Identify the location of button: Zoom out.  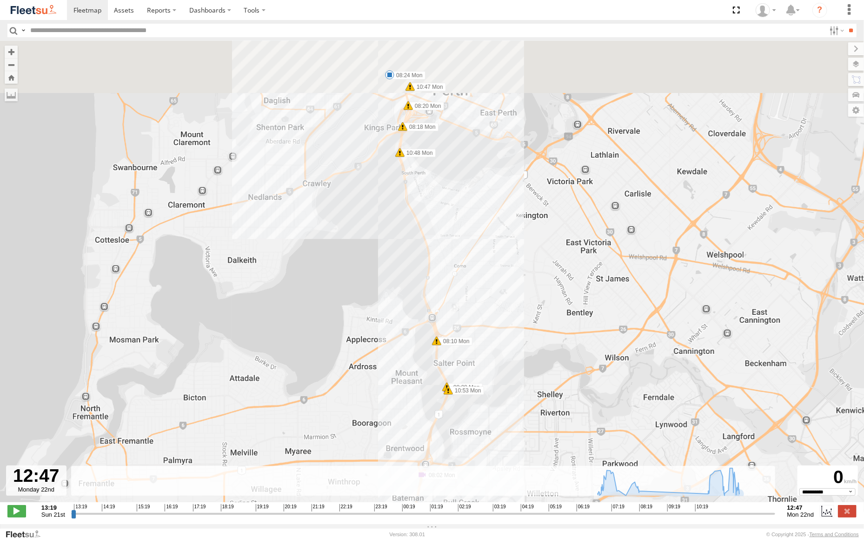
(11, 65).